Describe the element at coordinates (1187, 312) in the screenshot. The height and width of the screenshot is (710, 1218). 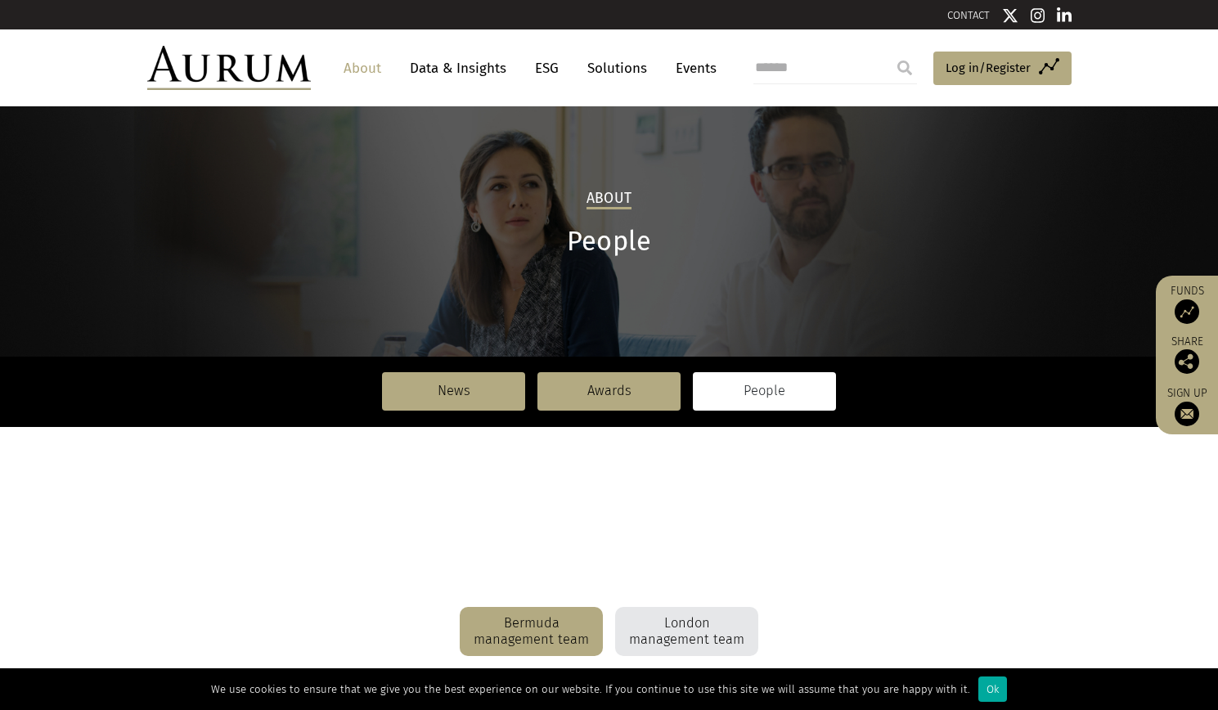
I see `img: Access Funds` at that location.